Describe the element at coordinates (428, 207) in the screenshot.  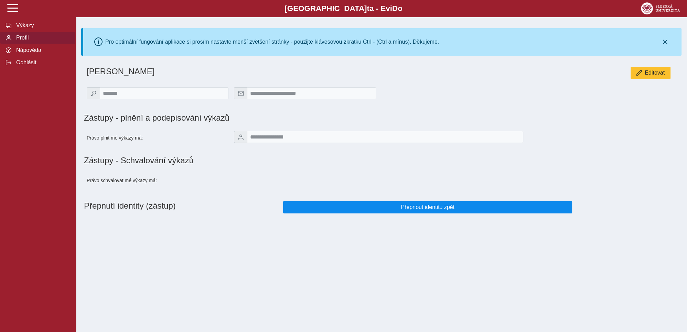
I see `button: Přepnout identitu zpět` at that location.